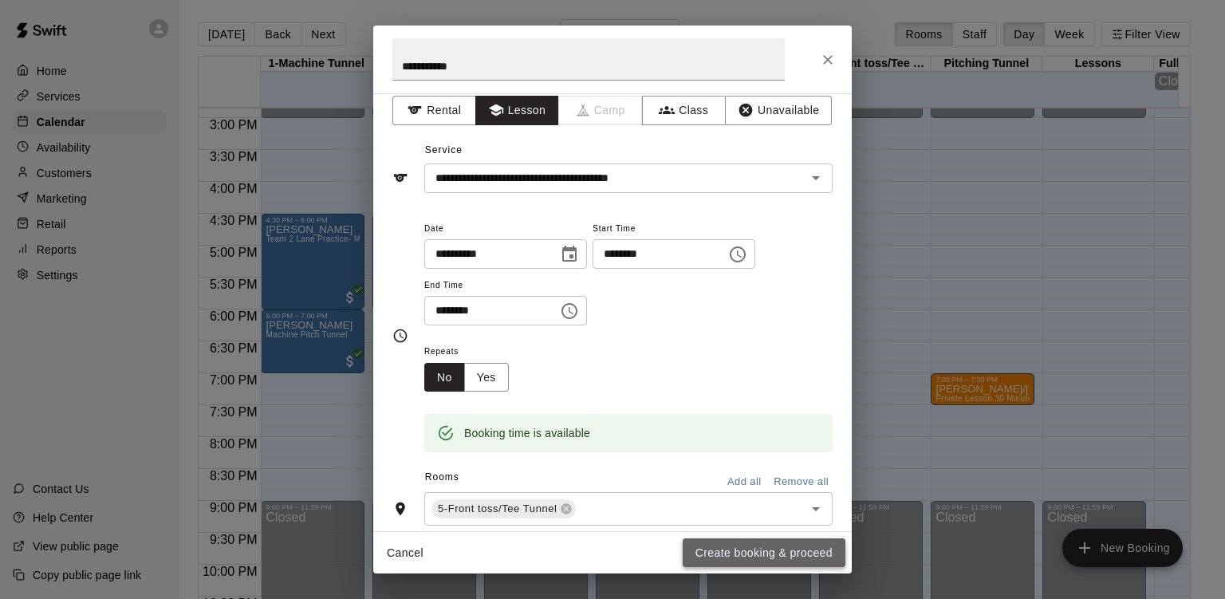 This screenshot has height=599, width=1225. Describe the element at coordinates (487, 377) in the screenshot. I see `button: Yes` at that location.